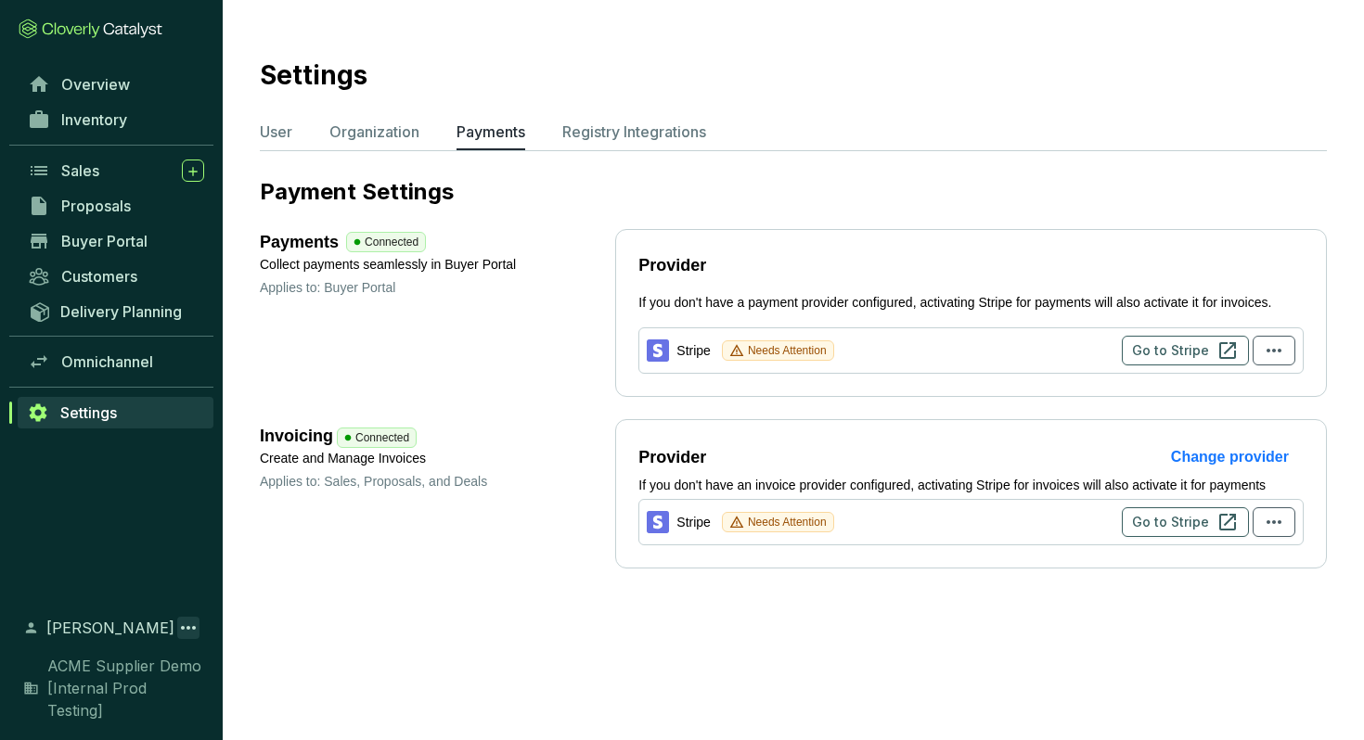 The height and width of the screenshot is (740, 1364). I want to click on a: Proposals, so click(116, 206).